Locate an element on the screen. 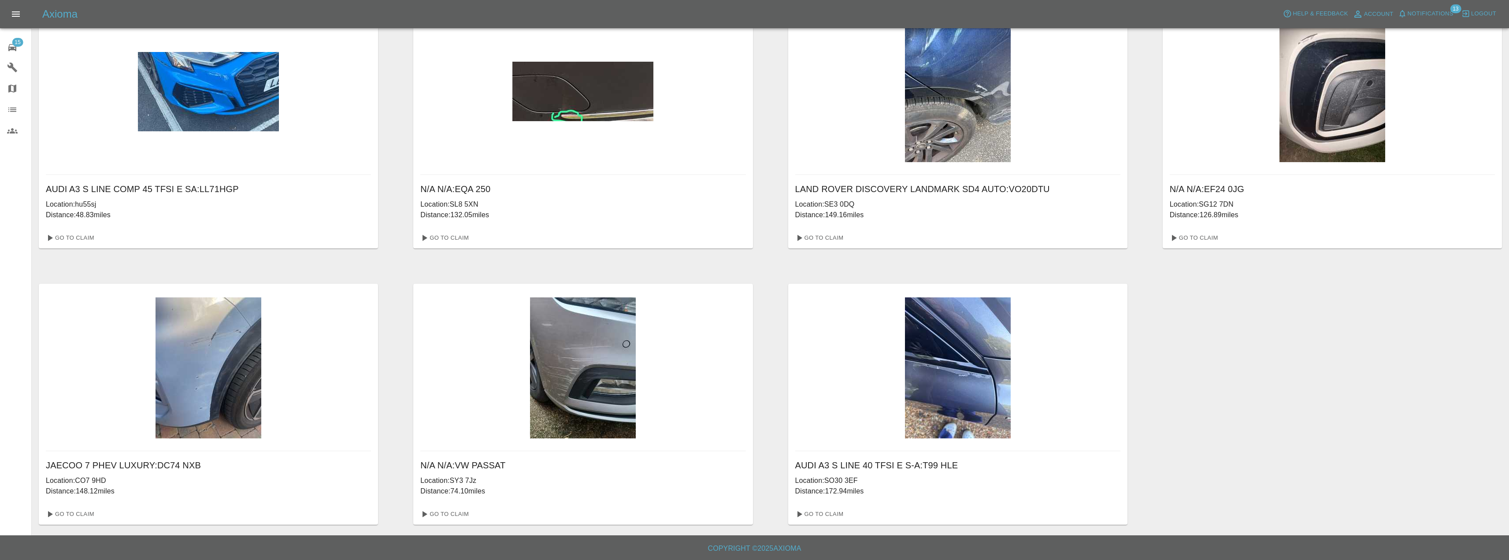 This screenshot has width=1509, height=560. button: Open drawer is located at coordinates (16, 14).